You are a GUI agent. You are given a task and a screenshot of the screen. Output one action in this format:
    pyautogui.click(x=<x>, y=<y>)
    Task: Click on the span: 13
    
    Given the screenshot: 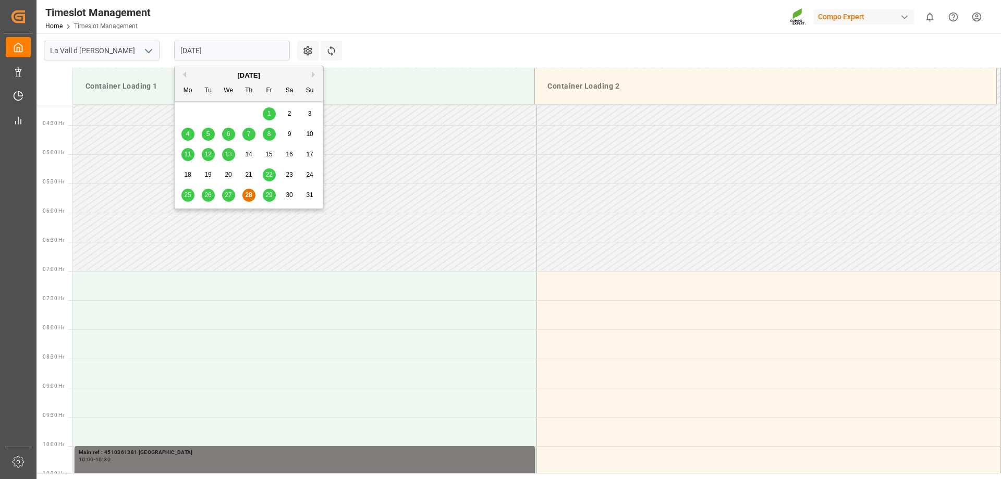 What is the action you would take?
    pyautogui.click(x=228, y=154)
    